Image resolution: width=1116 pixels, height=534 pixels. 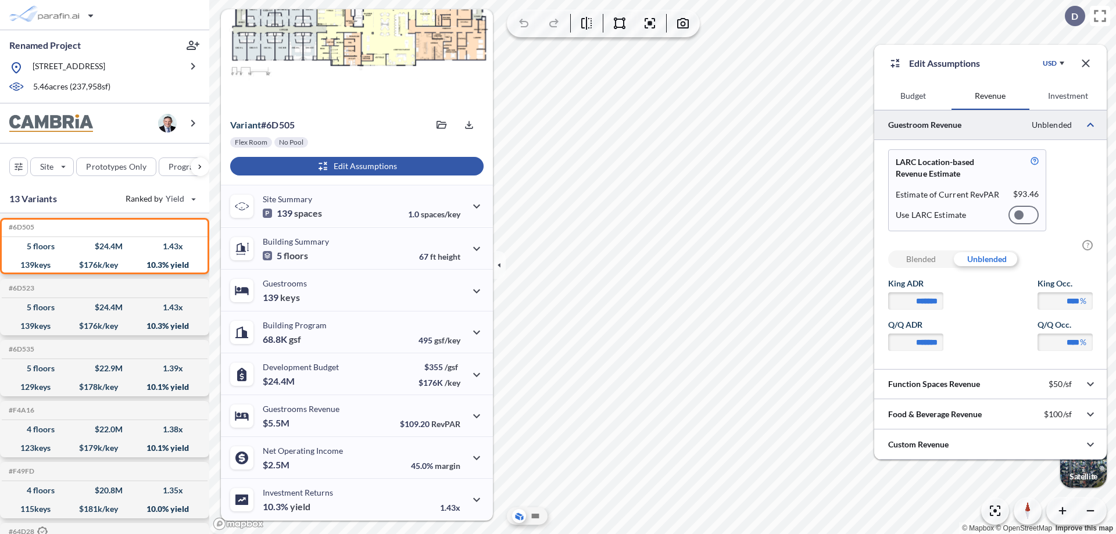 What do you see at coordinates (277, 465) in the screenshot?
I see `p: $2.5M` at bounding box center [277, 465].